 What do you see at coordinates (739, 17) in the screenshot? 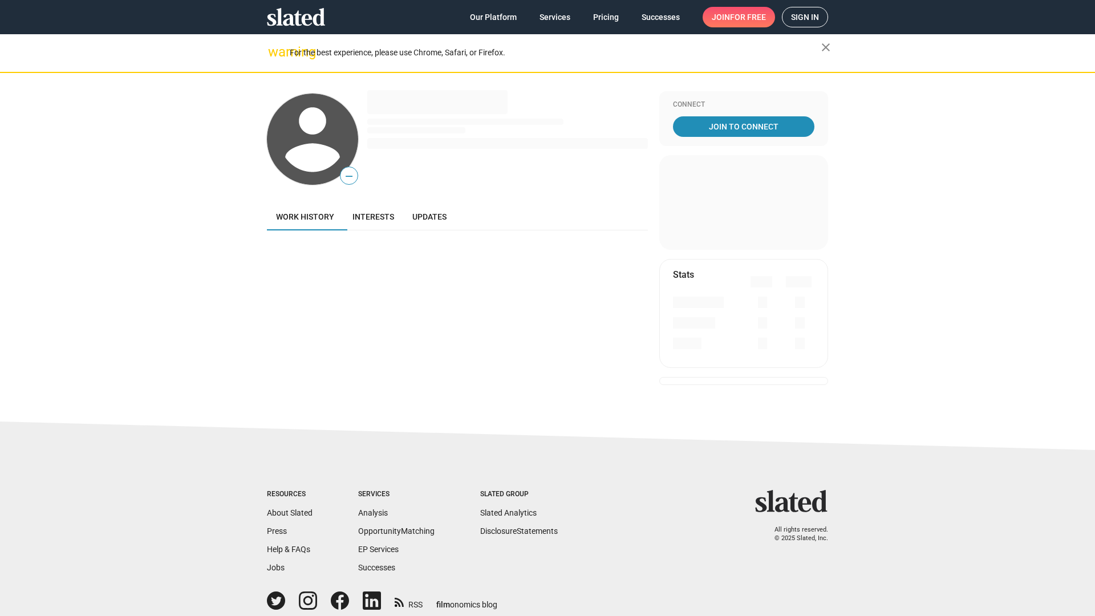
I see `a: Joinfor free` at bounding box center [739, 17].